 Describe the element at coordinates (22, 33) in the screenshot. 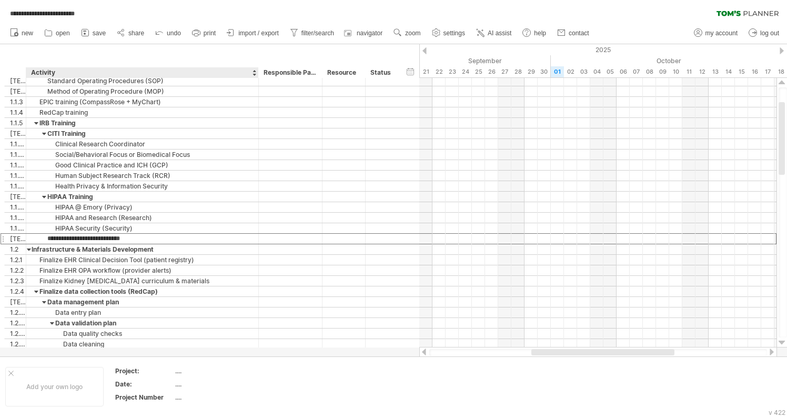

I see `a: new` at that location.